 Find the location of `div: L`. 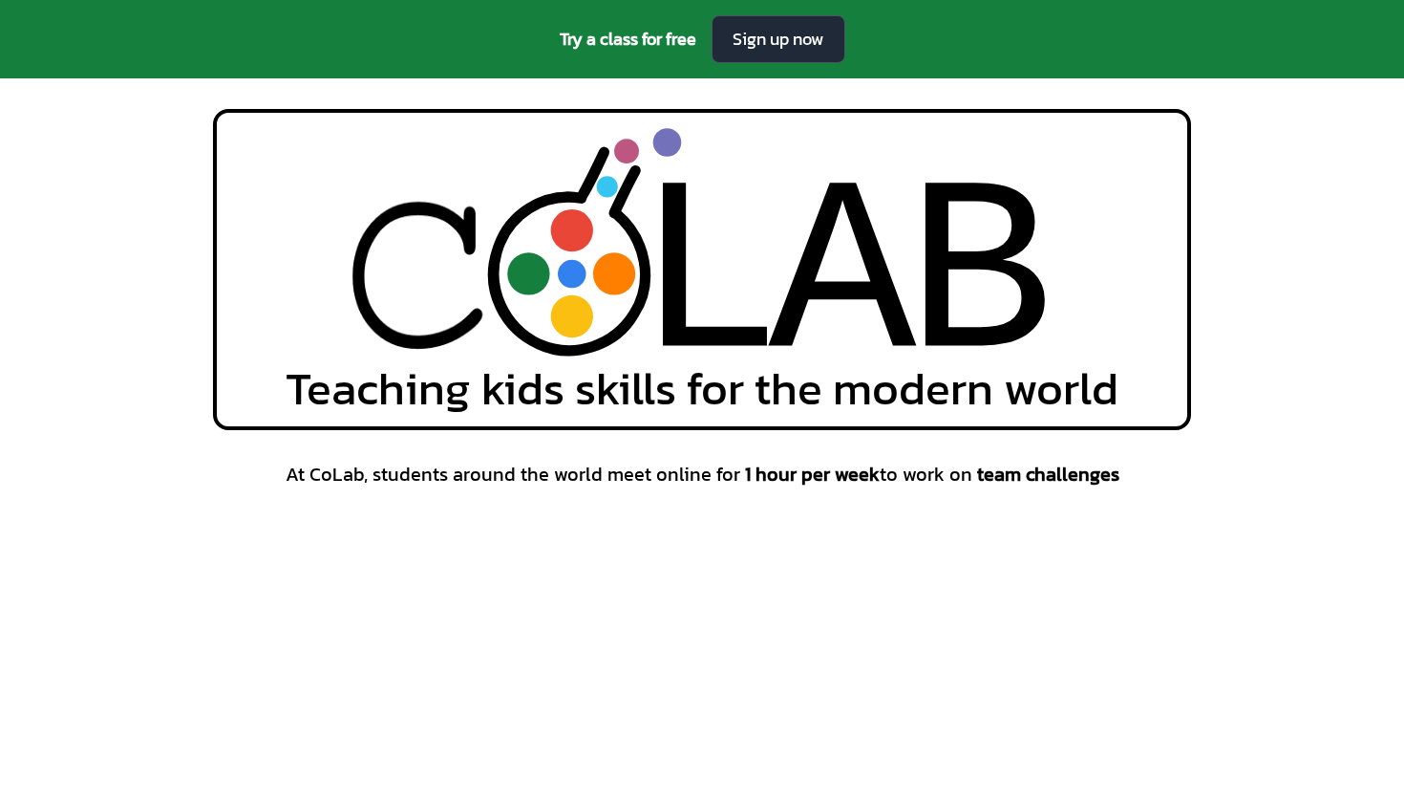

div: L is located at coordinates (708, 280).